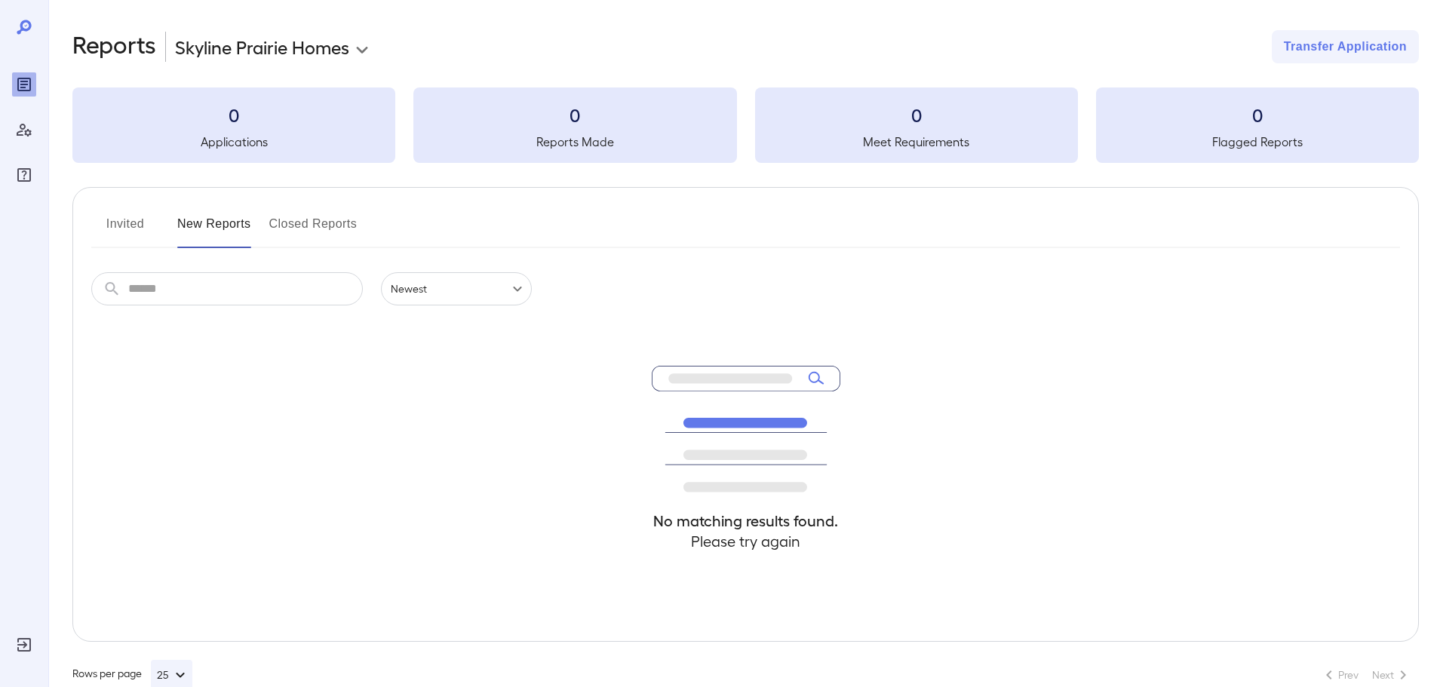 This screenshot has height=687, width=1437. I want to click on h2: Reports, so click(114, 47).